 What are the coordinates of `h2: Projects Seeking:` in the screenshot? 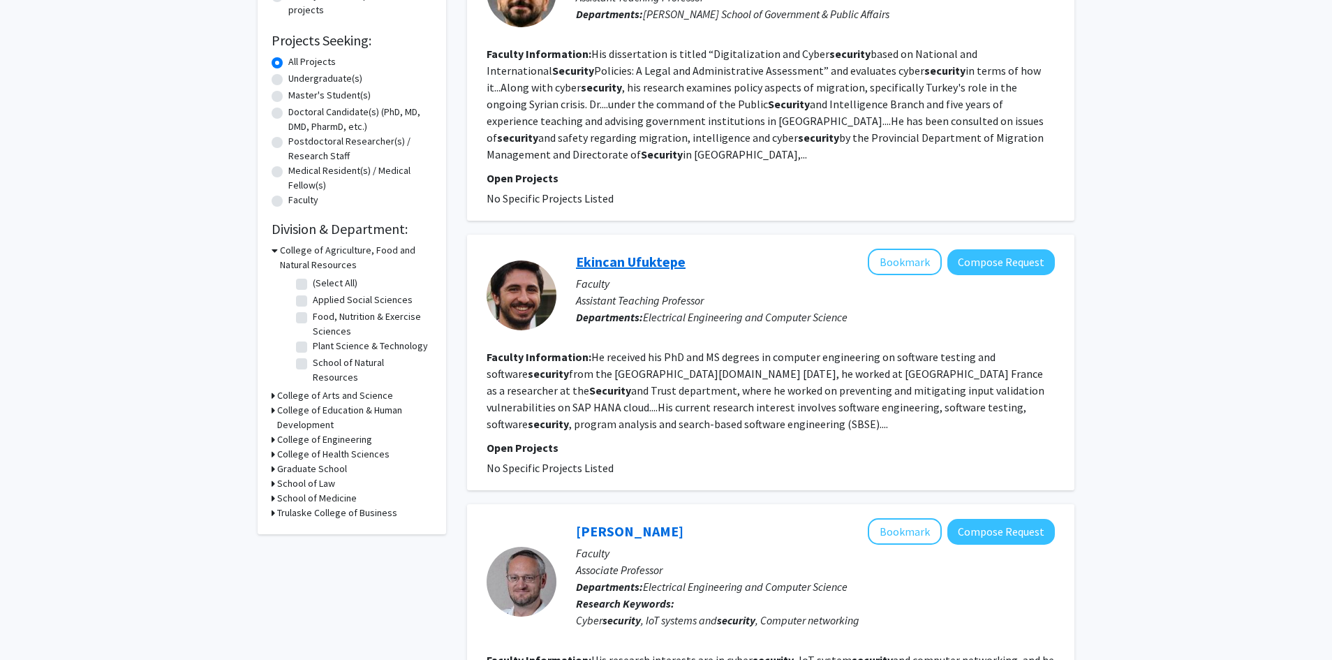 It's located at (352, 41).